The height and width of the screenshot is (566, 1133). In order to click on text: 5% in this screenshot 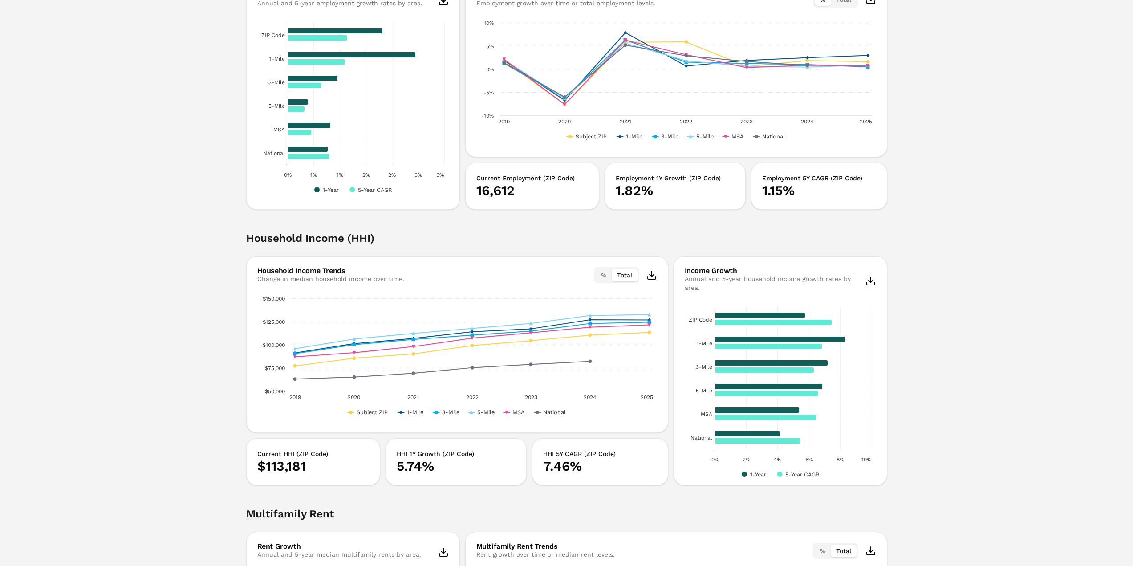, I will do `click(490, 46)`.